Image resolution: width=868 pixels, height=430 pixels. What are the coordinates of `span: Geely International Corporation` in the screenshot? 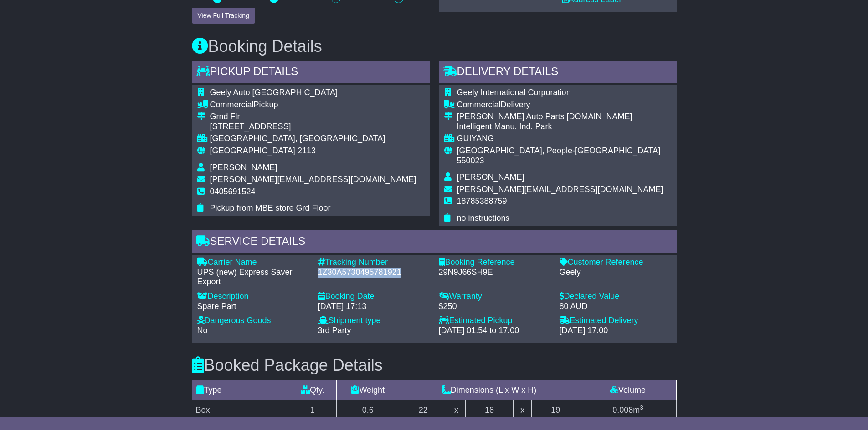 It's located at (514, 92).